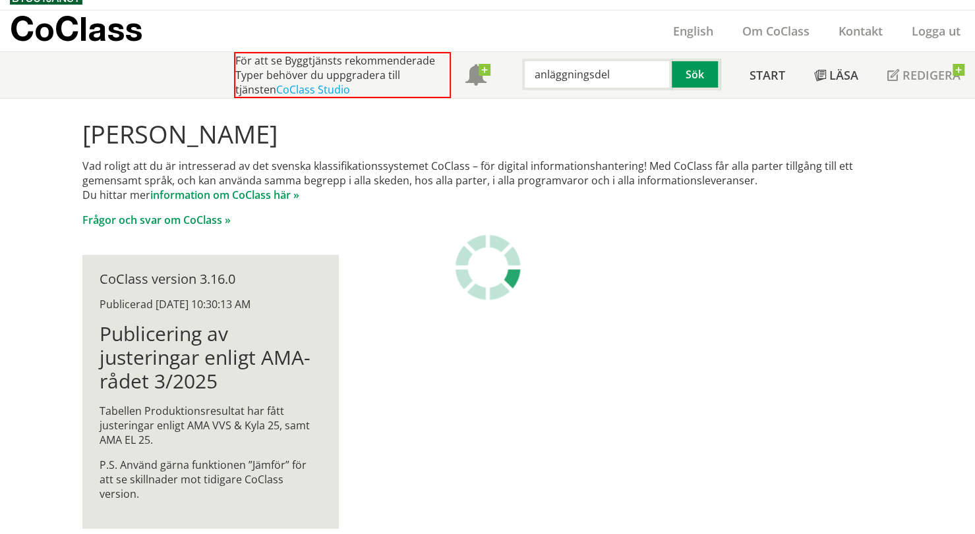 The image size is (975, 534). What do you see at coordinates (488, 268) in the screenshot?
I see `img: Laddar` at bounding box center [488, 268].